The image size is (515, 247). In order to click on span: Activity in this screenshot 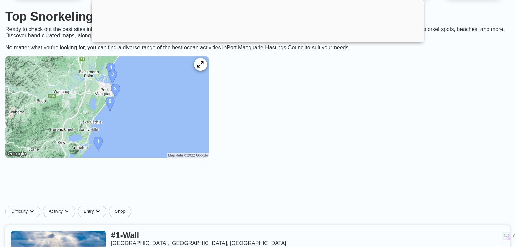, I will do `click(56, 212)`.